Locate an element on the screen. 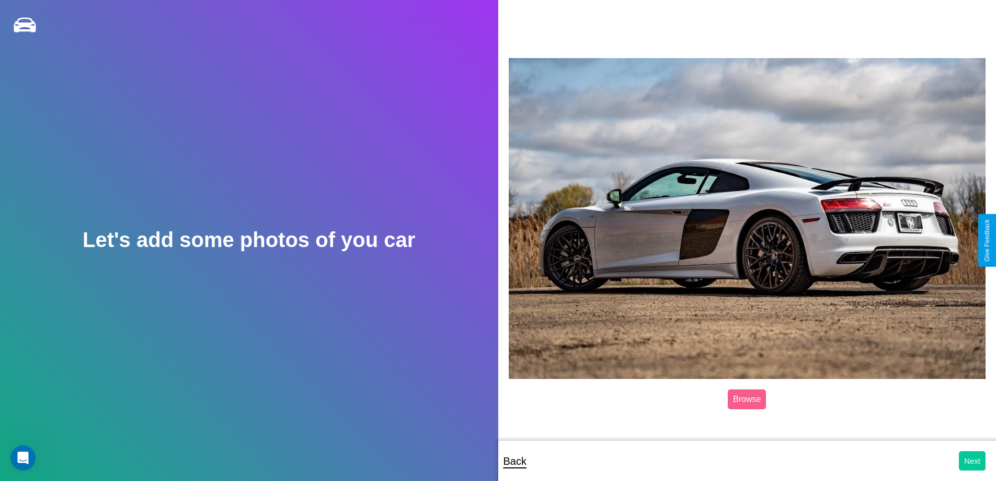 The height and width of the screenshot is (481, 996). div: Give Feedback is located at coordinates (987, 240).